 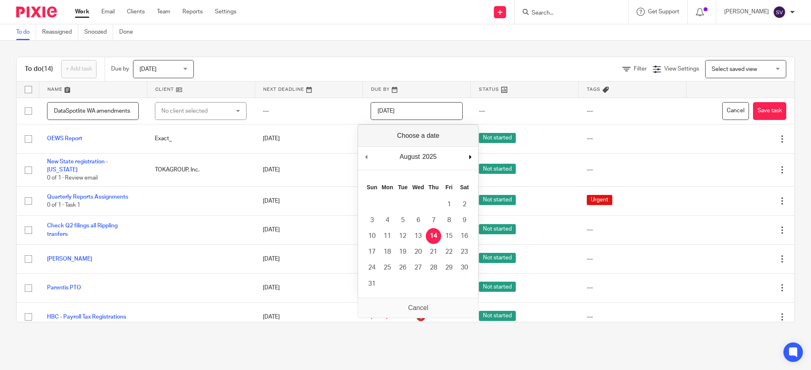 I want to click on a: Reassigned, so click(x=60, y=32).